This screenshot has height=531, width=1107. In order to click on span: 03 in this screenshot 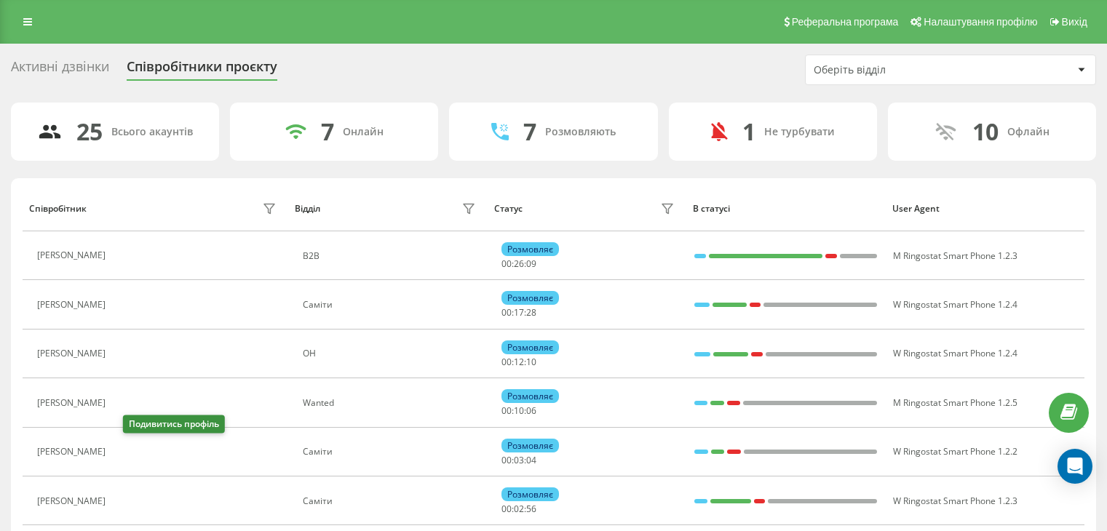, I will do `click(519, 460)`.